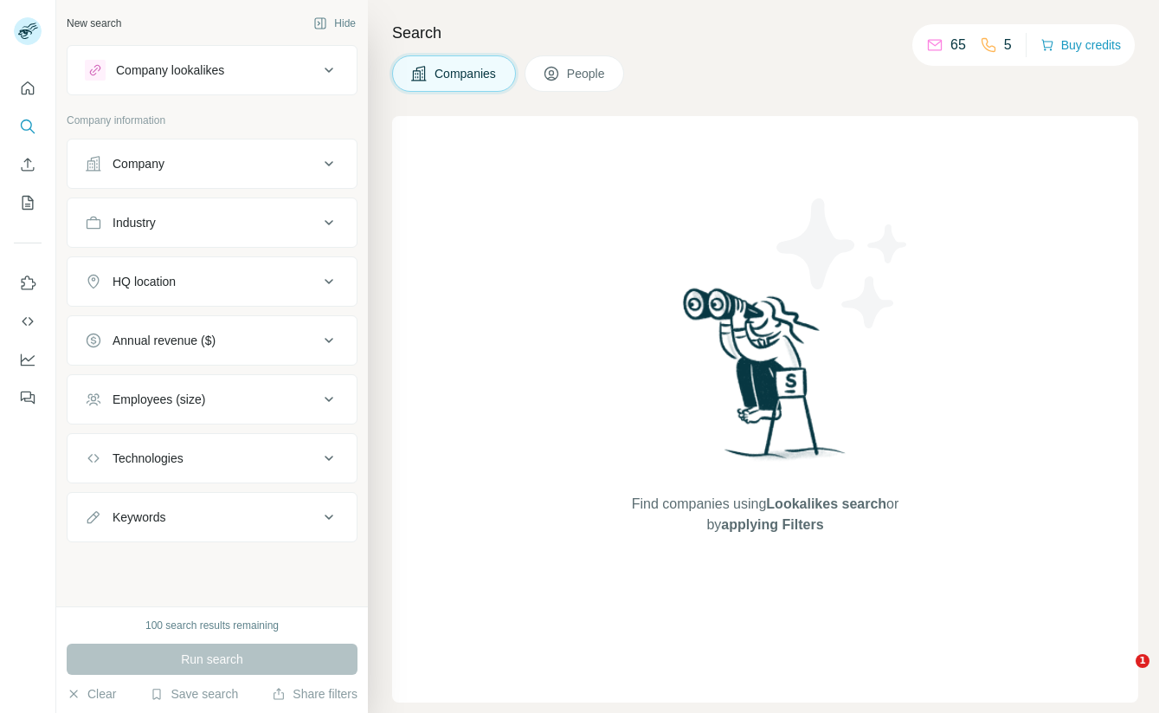 The width and height of the screenshot is (1159, 713). Describe the element at coordinates (144, 281) in the screenshot. I see `div: HQ location` at that location.